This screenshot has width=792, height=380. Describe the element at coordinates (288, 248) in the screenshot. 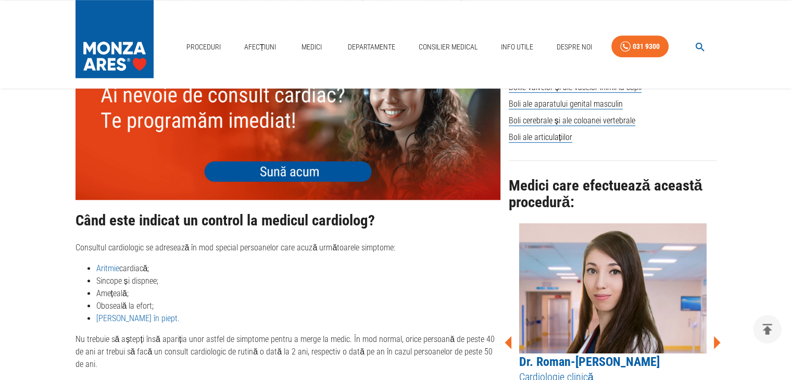

I see `p: Consultul cardiologic se adresează în mod special persoanelor care acuză următoarele simptome:` at that location.